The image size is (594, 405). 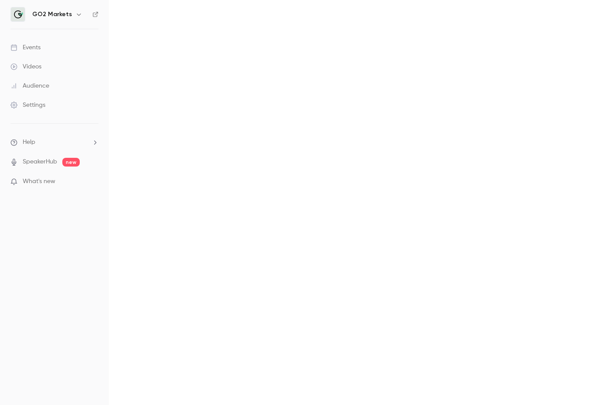 I want to click on h6: GO2 Markets, so click(x=52, y=14).